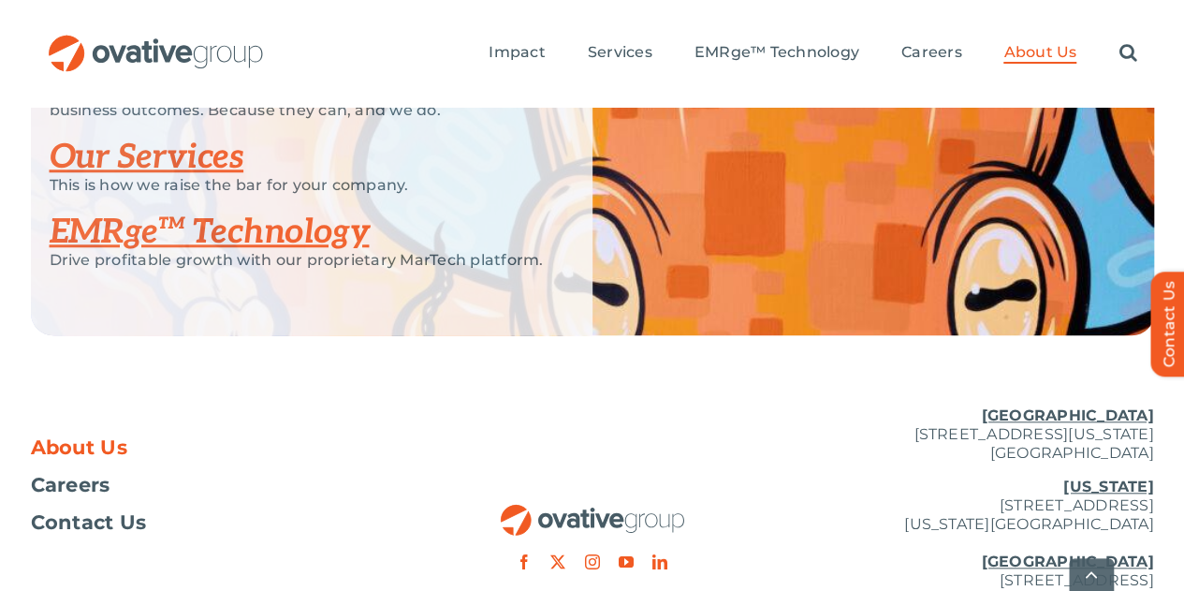 This screenshot has width=1184, height=591. Describe the element at coordinates (298, 185) in the screenshot. I see `p: This is how we raise the bar for your company.` at that location.